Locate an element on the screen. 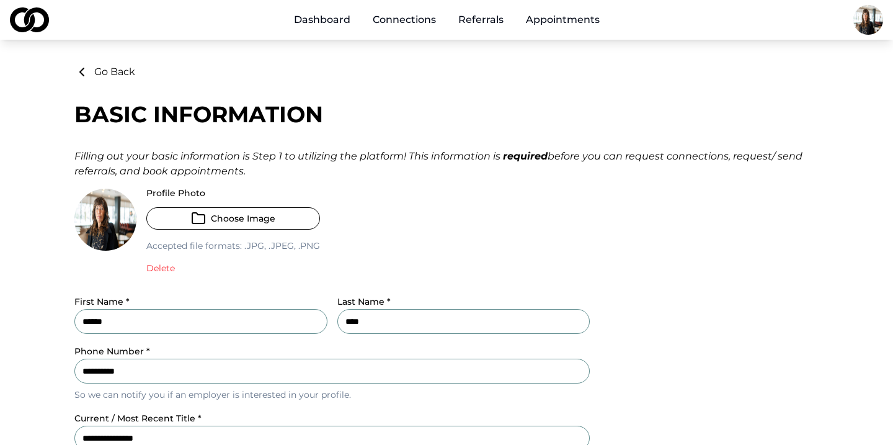 Image resolution: width=893 pixels, height=445 pixels. label: Phone Number * is located at coordinates (112, 351).